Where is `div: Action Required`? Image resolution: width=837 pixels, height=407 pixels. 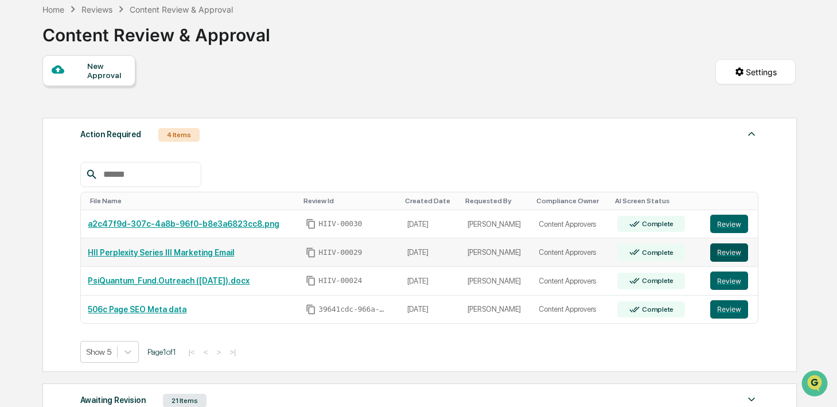
div: Action Required is located at coordinates (111, 134).